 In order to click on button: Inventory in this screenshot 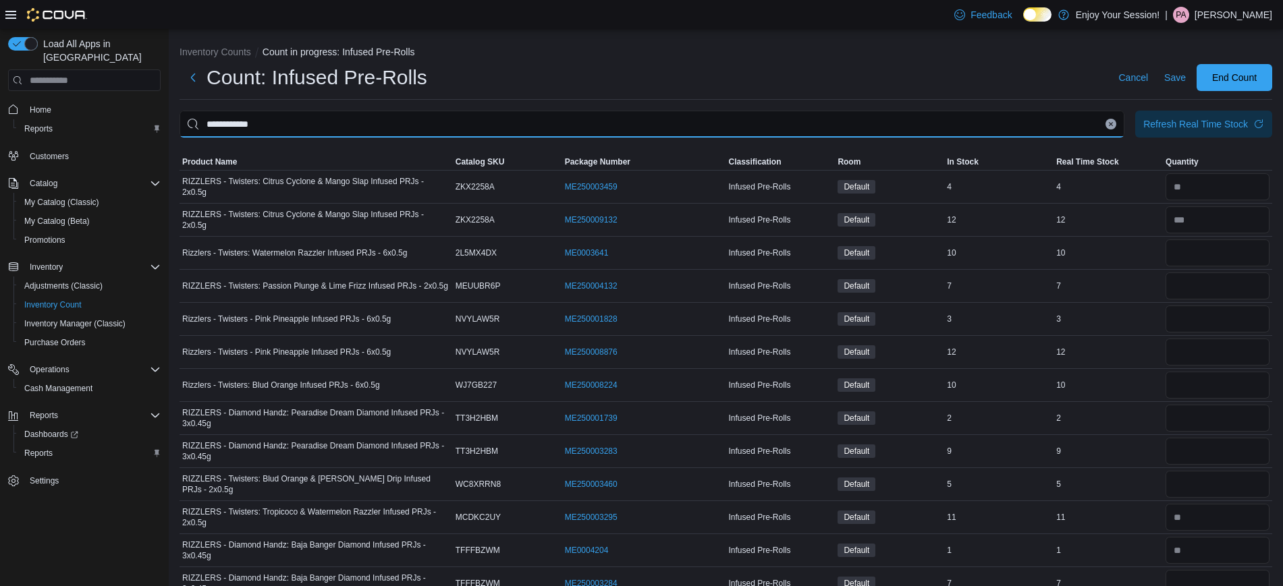, I will do `click(46, 267)`.